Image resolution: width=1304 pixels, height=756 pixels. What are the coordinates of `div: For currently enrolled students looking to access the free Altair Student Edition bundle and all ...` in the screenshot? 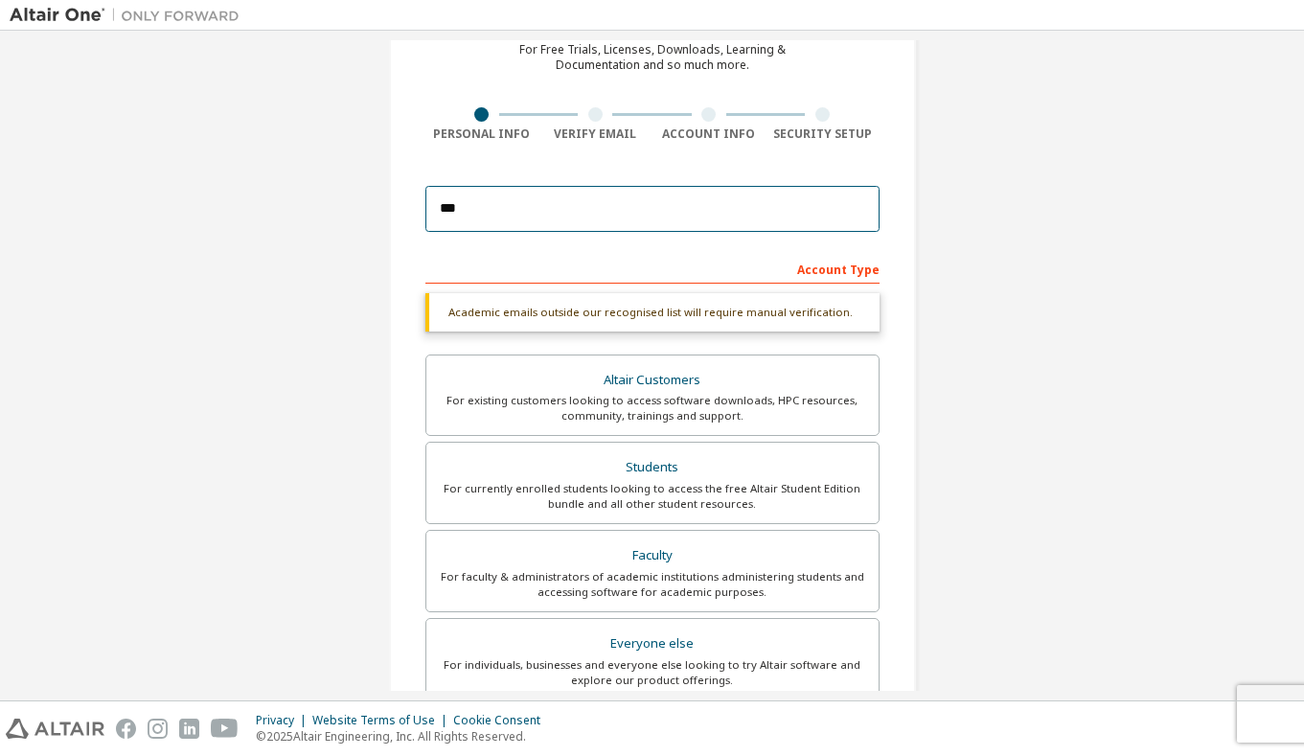 It's located at (652, 496).